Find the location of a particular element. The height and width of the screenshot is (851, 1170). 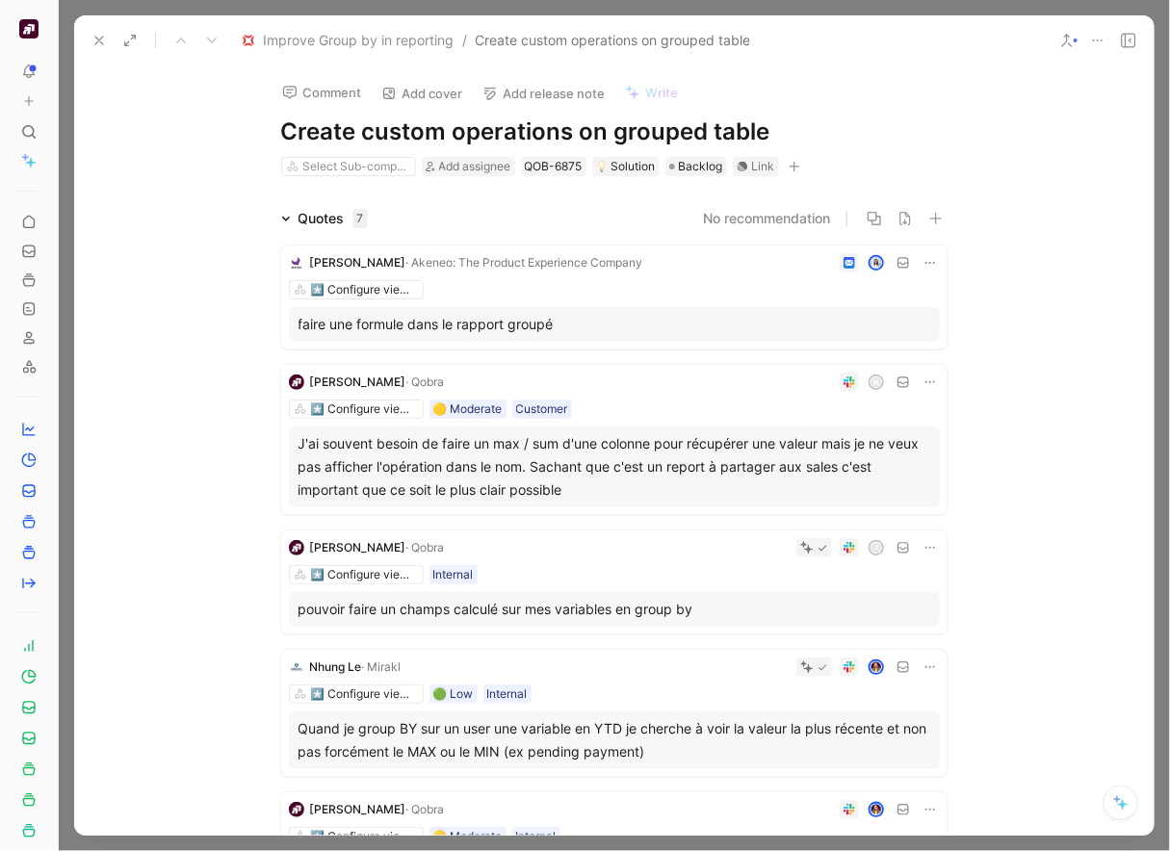

button: No recommendation is located at coordinates (768, 219).